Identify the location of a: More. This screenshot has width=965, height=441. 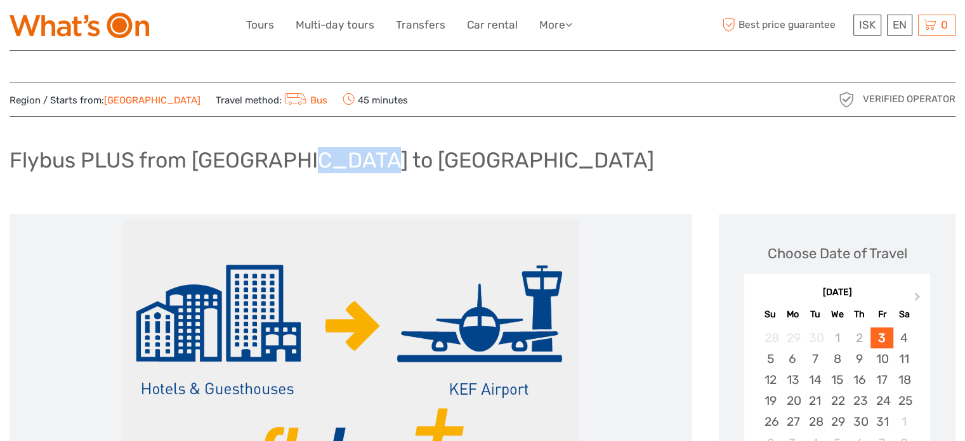
(556, 25).